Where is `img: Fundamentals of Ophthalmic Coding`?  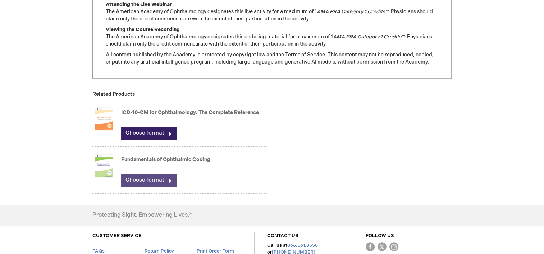 img: Fundamentals of Ophthalmic Coding is located at coordinates (104, 166).